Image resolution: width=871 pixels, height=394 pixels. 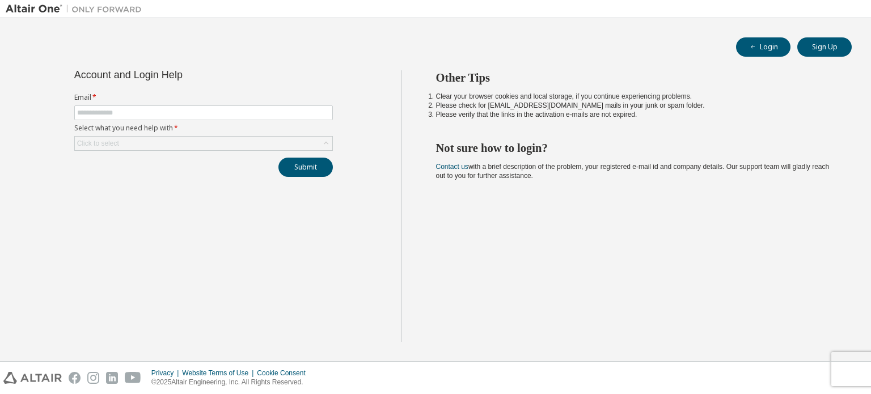 What do you see at coordinates (634, 96) in the screenshot?
I see `li: Clear your browser cookies and local storage, if you continue experiencing problems.` at bounding box center [634, 96].